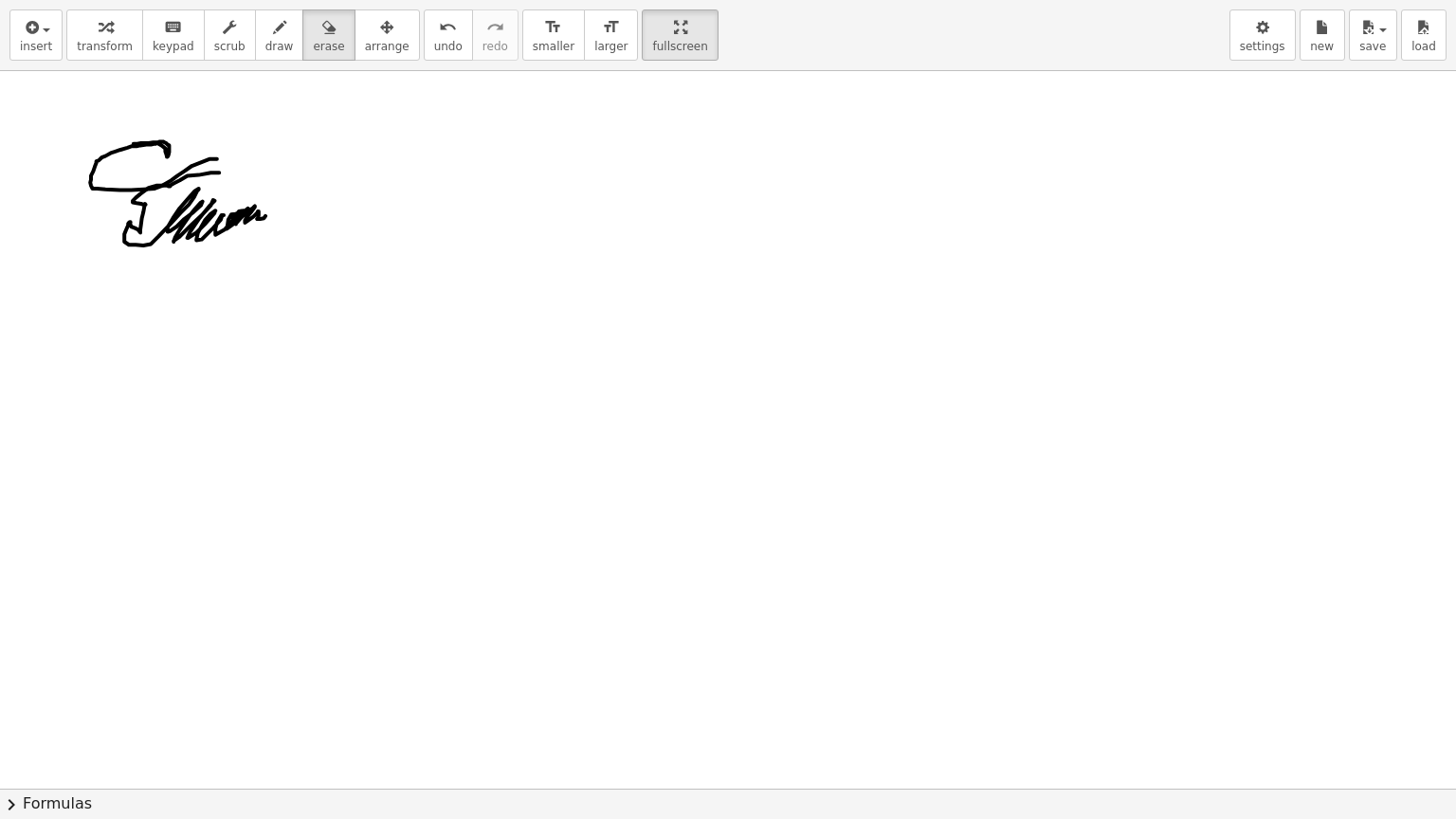 The height and width of the screenshot is (819, 1456). What do you see at coordinates (553, 46) in the screenshot?
I see `span: smaller` at bounding box center [553, 46].